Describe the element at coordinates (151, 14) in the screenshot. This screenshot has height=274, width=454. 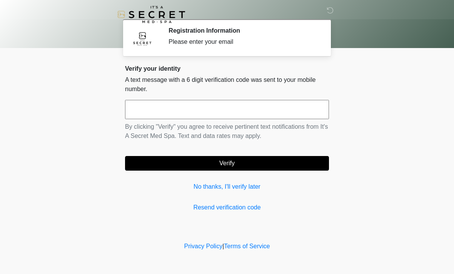
I see `img: It's A Secret Med Spa Logo` at that location.